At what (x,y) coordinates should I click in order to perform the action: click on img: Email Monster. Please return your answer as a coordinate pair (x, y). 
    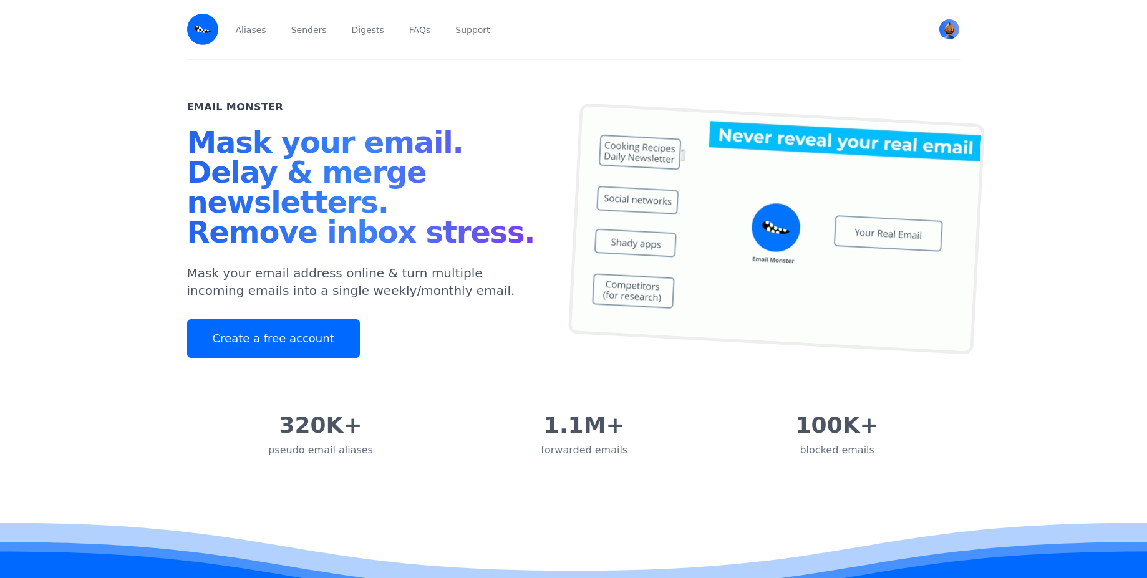
    Looking at the image, I should click on (203, 29).